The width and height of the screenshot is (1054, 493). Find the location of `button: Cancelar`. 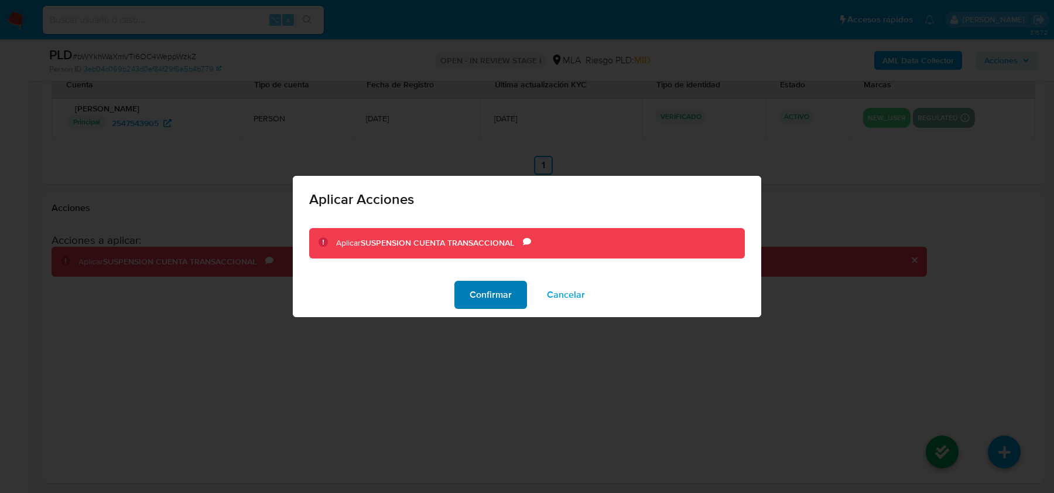

button: Cancelar is located at coordinates (566, 295).